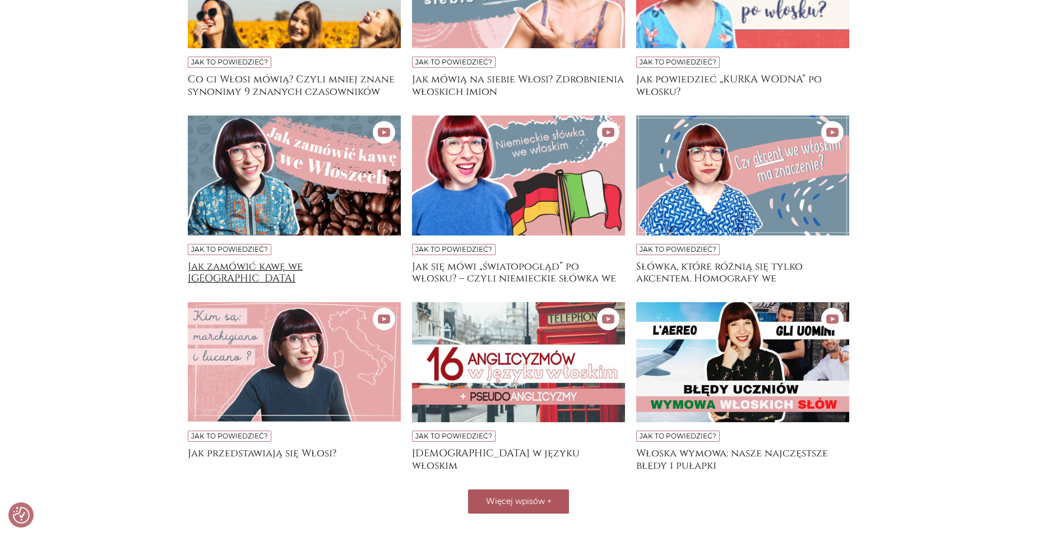 This screenshot has height=536, width=1037. What do you see at coordinates (294, 85) in the screenshot?
I see `h4: Co ci Włosi mówią? Czyli mniej znane synonimy 9 znanych czasowników` at bounding box center [294, 85].